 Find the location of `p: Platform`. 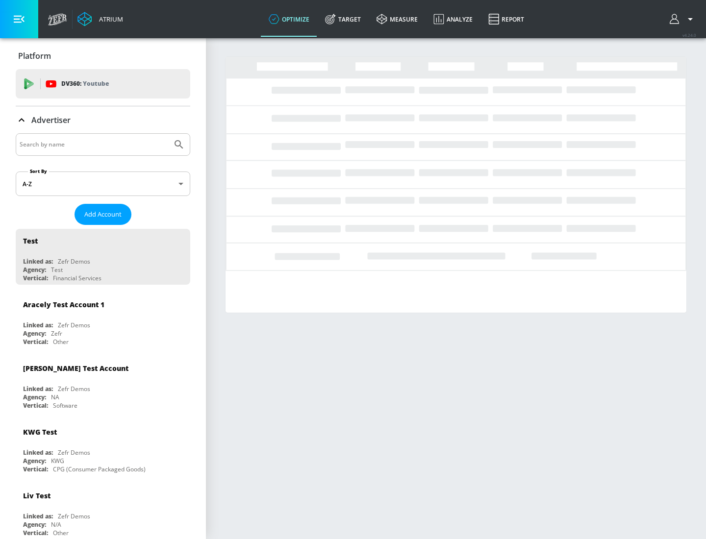

p: Platform is located at coordinates (34, 56).